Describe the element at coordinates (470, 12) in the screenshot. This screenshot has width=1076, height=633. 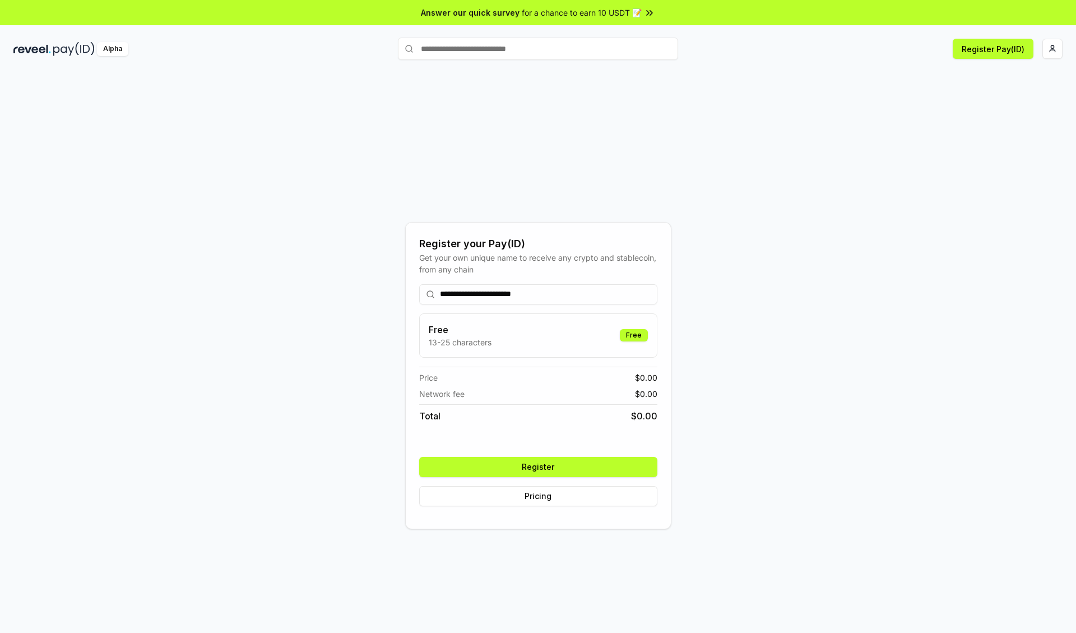
I see `span: Answer our quick survey` at that location.